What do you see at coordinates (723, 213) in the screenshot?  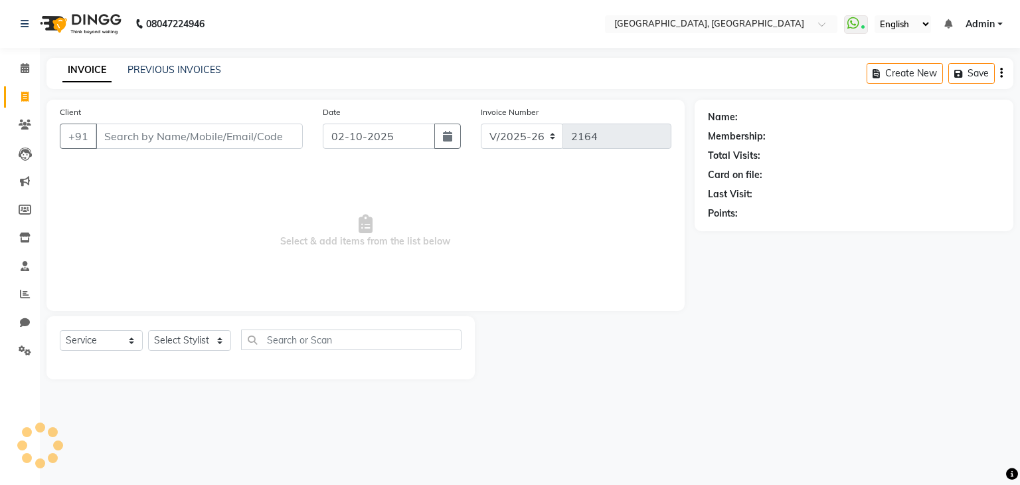 I see `div: Points:` at bounding box center [723, 213].